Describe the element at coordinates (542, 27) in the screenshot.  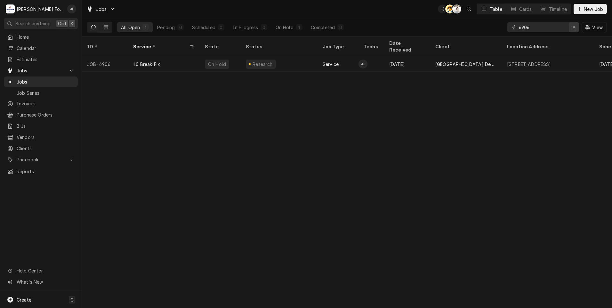
I see `input: Keyword search` at that location.